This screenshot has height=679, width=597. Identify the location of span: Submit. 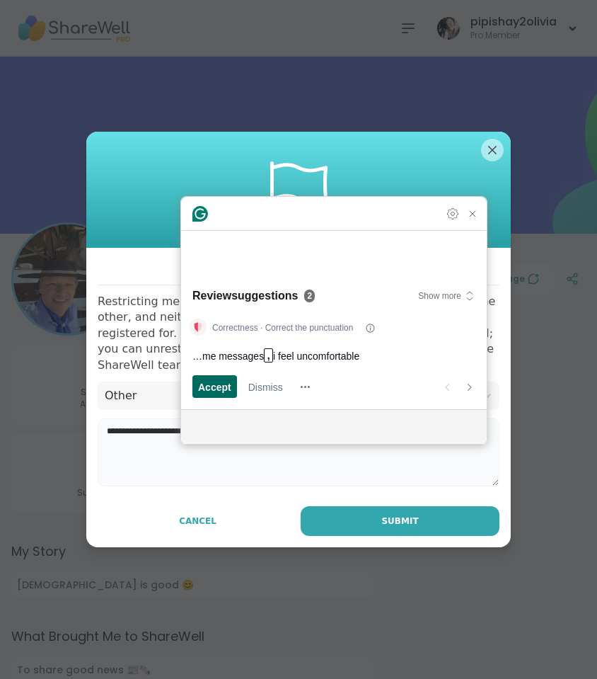
(400, 521).